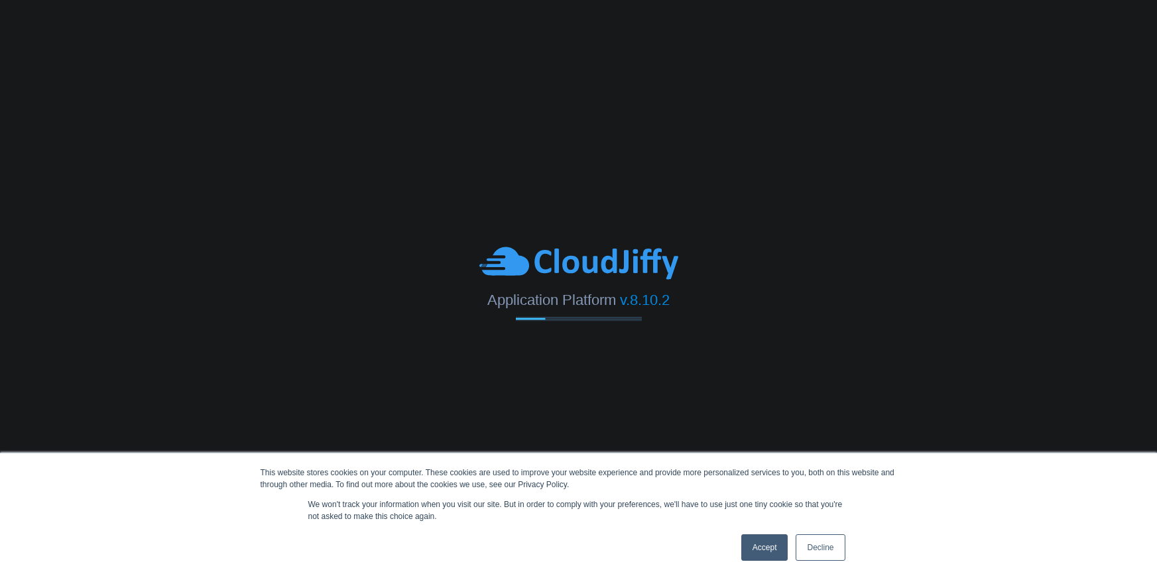 This screenshot has height=578, width=1157. What do you see at coordinates (820, 548) in the screenshot?
I see `a: Decline` at bounding box center [820, 548].